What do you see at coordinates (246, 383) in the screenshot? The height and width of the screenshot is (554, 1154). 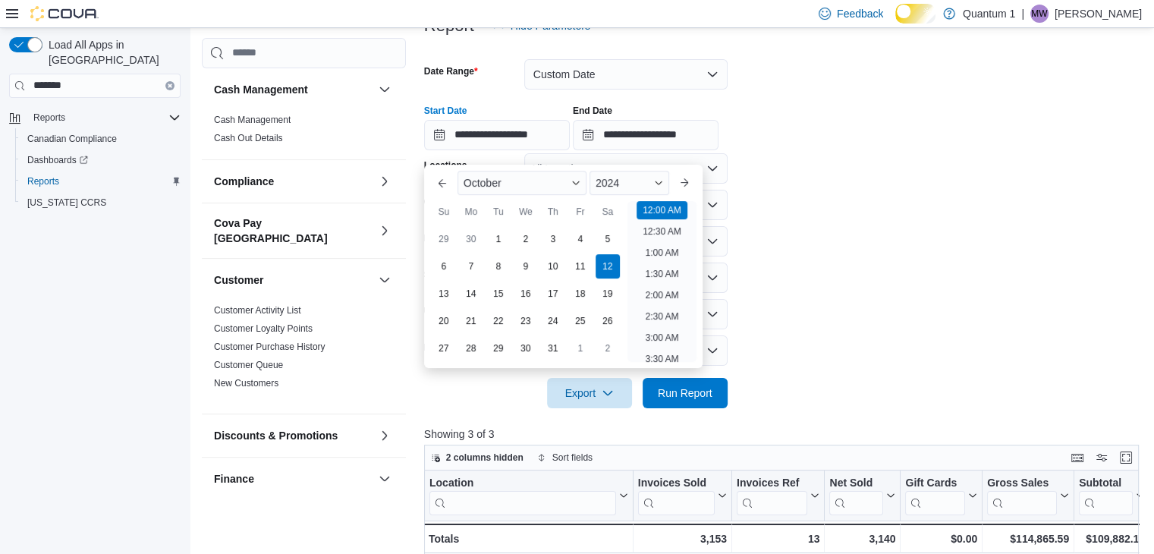 I see `a: New Customers` at bounding box center [246, 383].